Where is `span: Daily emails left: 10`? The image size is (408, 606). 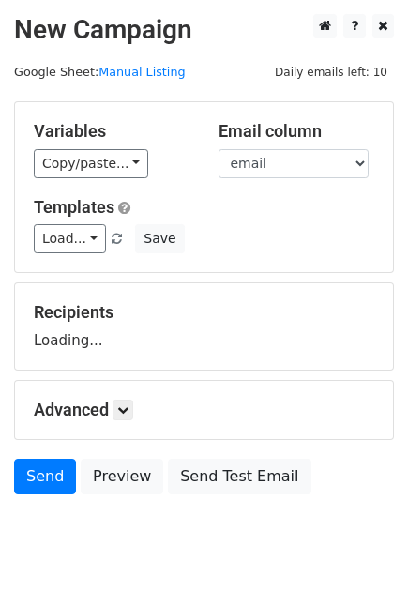 span: Daily emails left: 10 is located at coordinates (331, 72).